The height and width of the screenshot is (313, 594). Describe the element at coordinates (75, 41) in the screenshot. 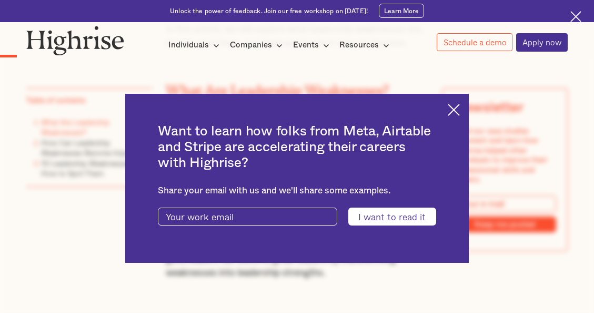

I see `img: Highrise logo` at that location.